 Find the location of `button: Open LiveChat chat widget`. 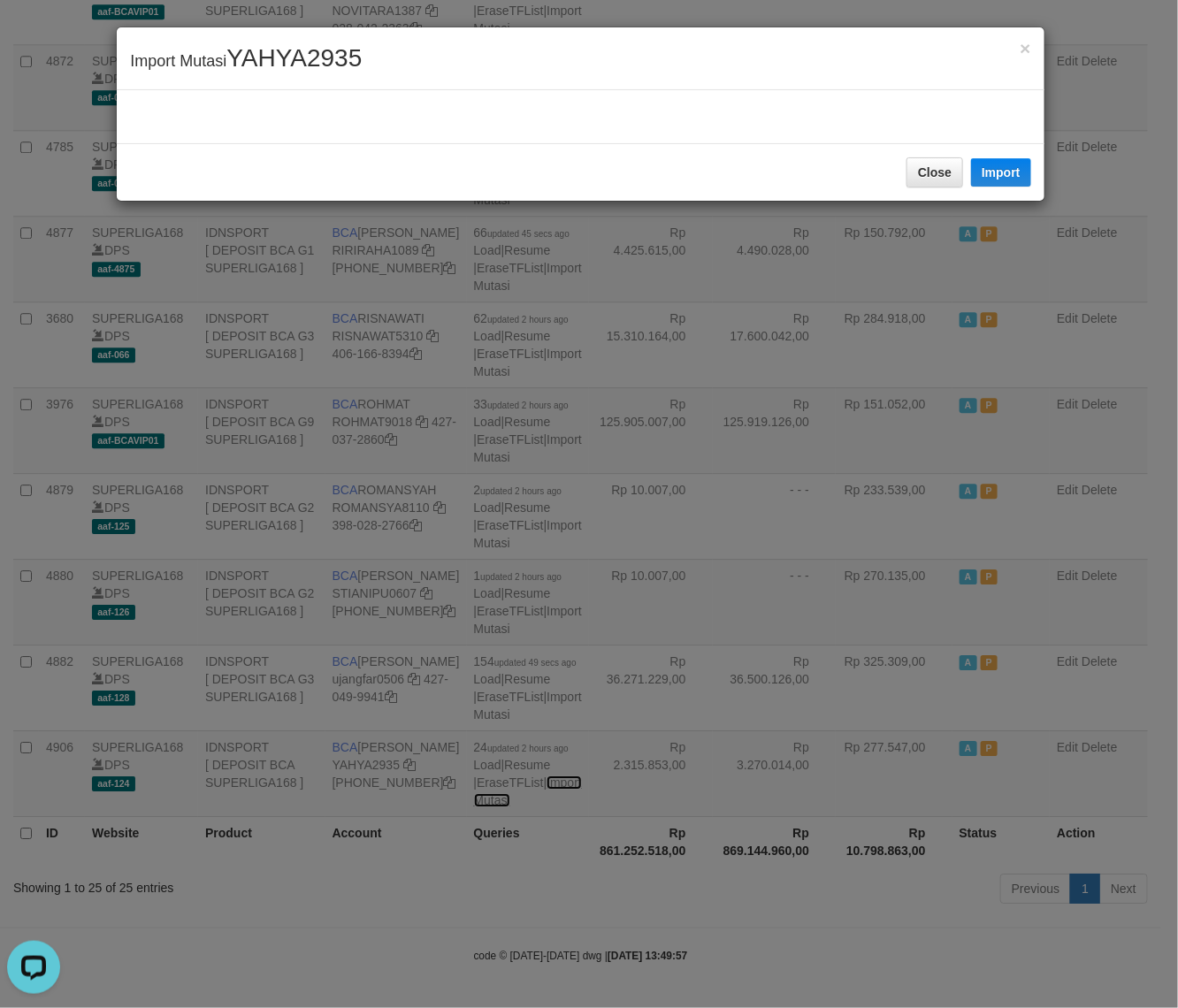

button: Open LiveChat chat widget is located at coordinates (33, 33).